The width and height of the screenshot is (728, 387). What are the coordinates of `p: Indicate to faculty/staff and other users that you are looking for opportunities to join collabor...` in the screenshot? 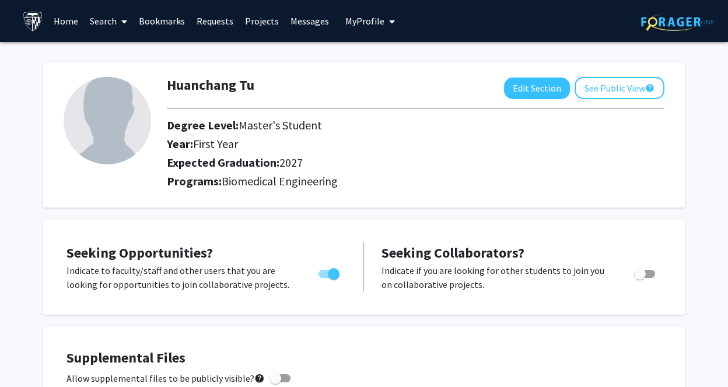 It's located at (181, 277).